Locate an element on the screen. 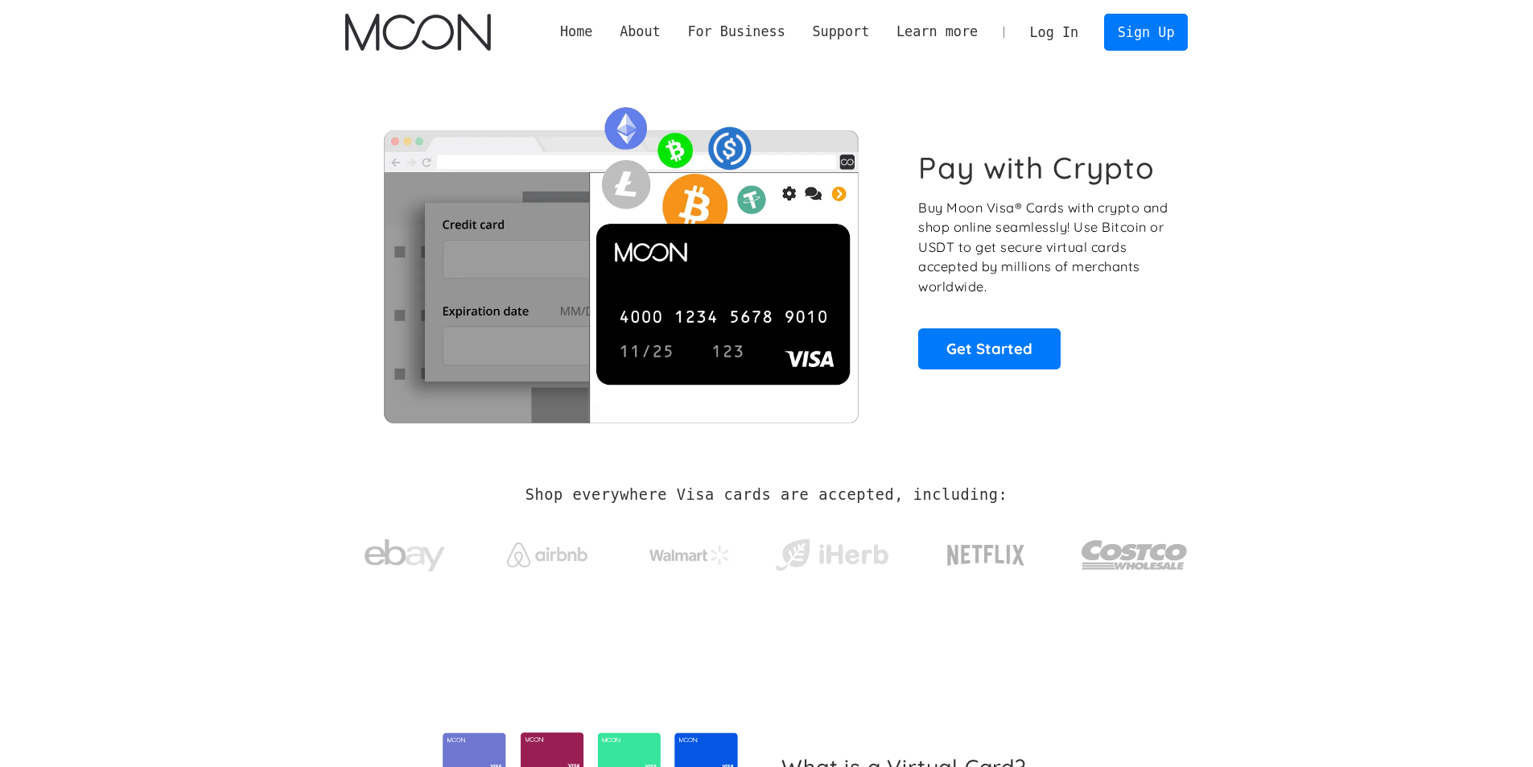 Image resolution: width=1533 pixels, height=767 pixels. img: ebay is located at coordinates (405, 555).